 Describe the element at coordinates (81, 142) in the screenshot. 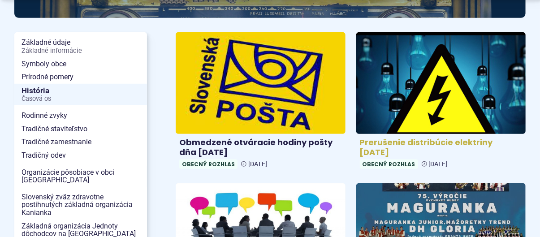

I see `a: Tradičné zamestnanie` at that location.